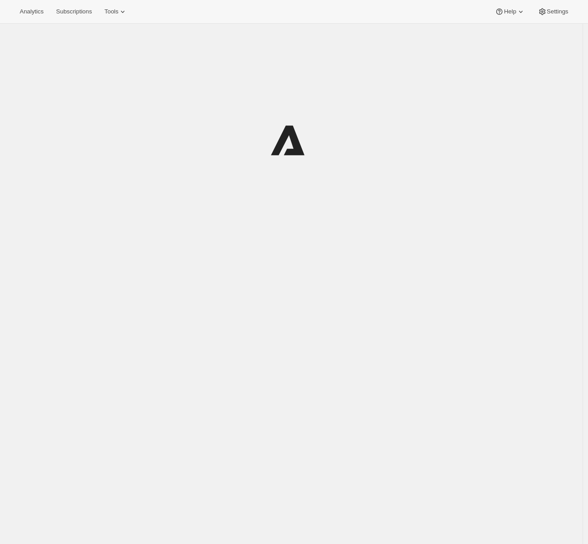  I want to click on button: Help, so click(510, 12).